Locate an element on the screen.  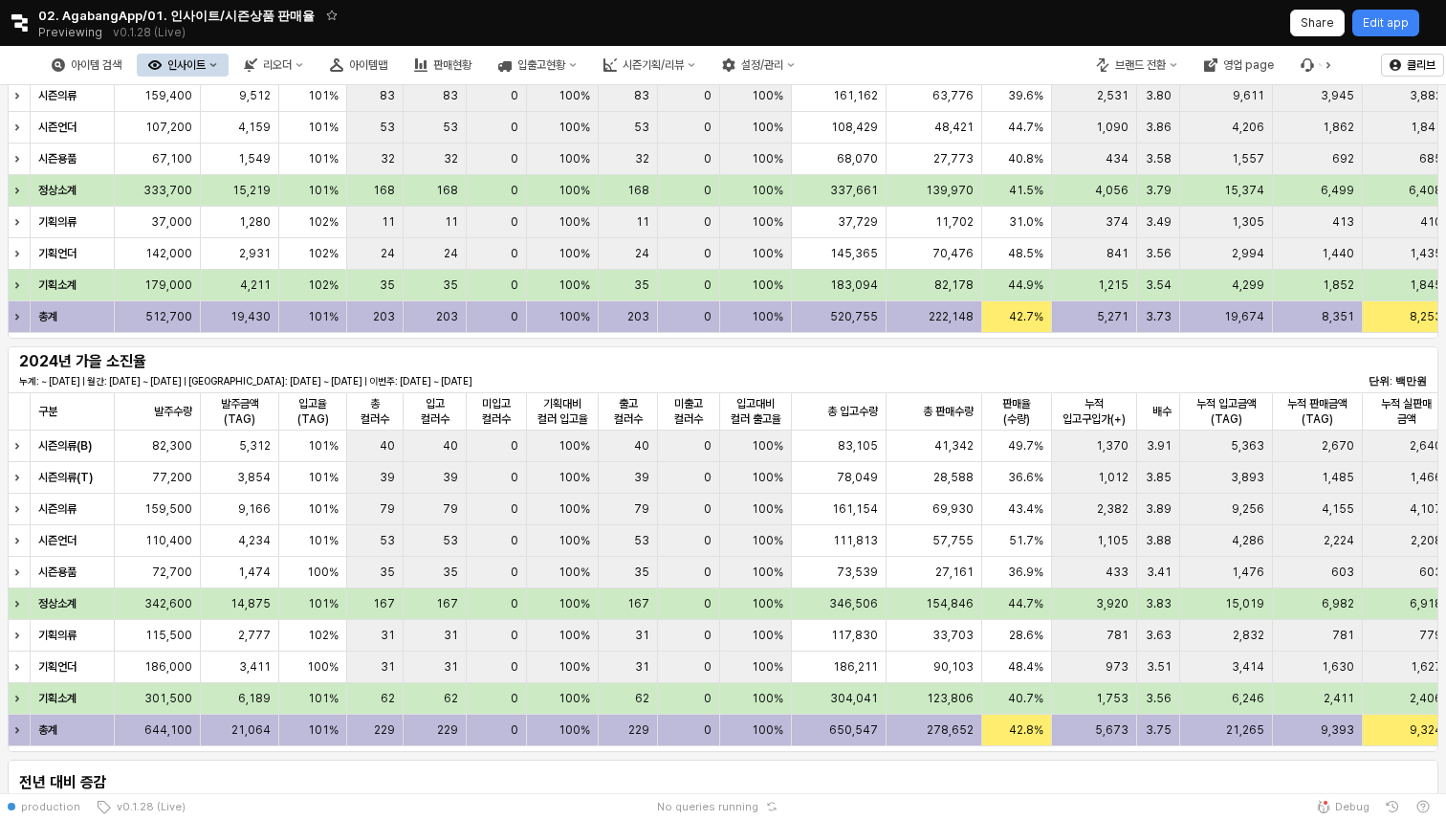
span: 41.5% is located at coordinates (1026, 190).